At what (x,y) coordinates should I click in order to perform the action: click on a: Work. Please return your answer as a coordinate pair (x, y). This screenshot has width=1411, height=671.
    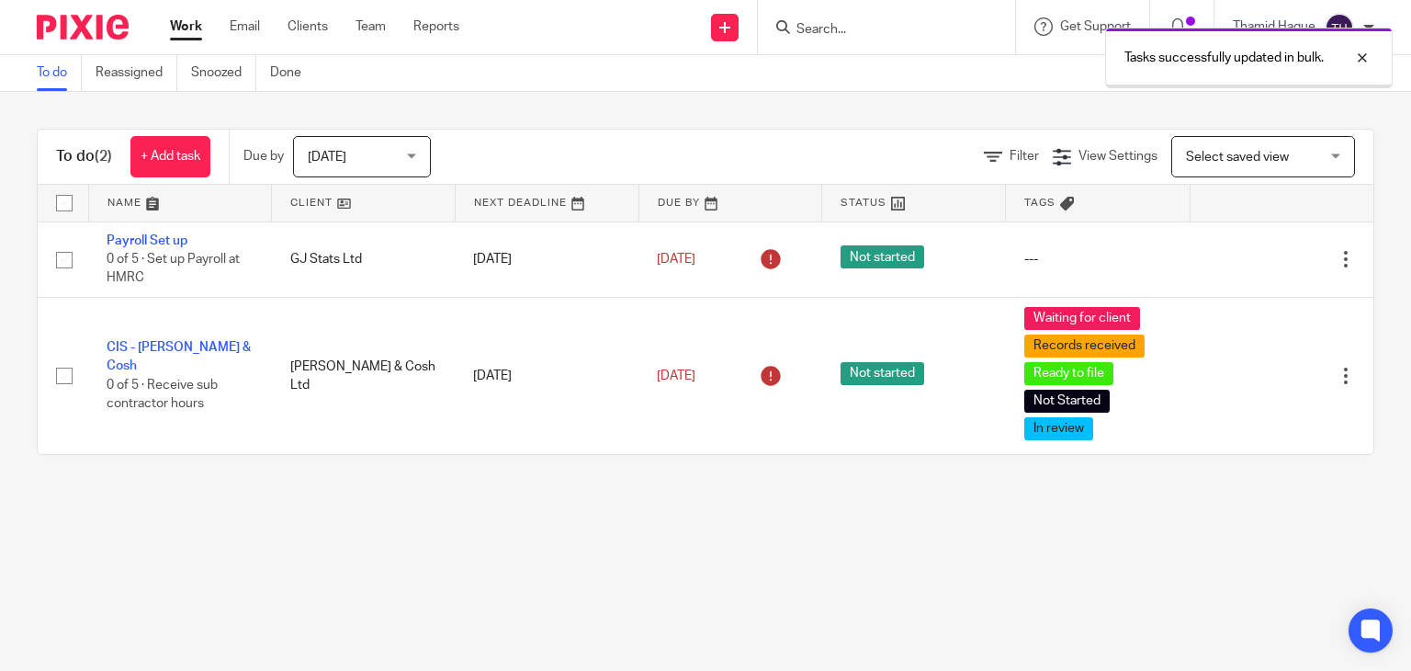
    Looking at the image, I should click on (186, 27).